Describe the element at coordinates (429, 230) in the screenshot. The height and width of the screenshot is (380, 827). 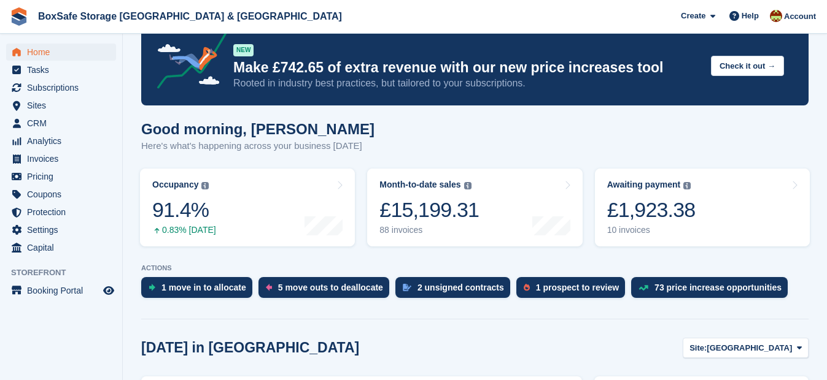
I see `div: 88 invoices` at that location.